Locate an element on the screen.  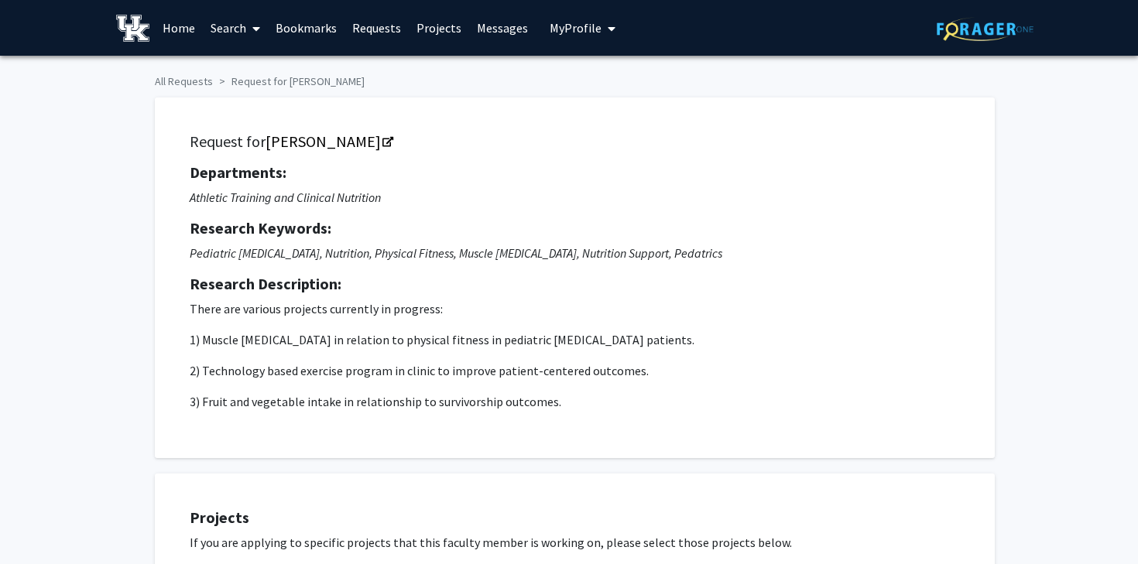
a: Search is located at coordinates (235, 28).